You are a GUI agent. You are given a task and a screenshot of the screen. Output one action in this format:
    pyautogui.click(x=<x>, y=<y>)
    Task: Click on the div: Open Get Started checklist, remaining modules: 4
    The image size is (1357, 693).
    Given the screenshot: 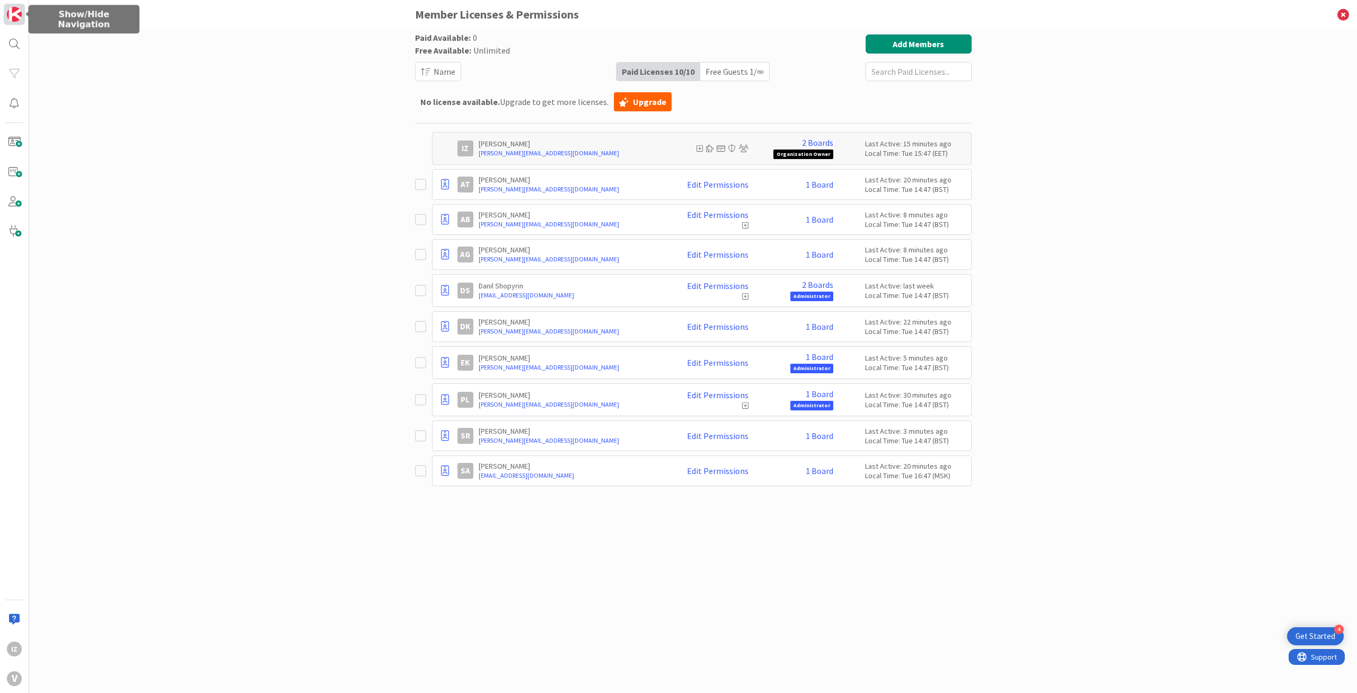 What is the action you would take?
    pyautogui.click(x=1316, y=636)
    